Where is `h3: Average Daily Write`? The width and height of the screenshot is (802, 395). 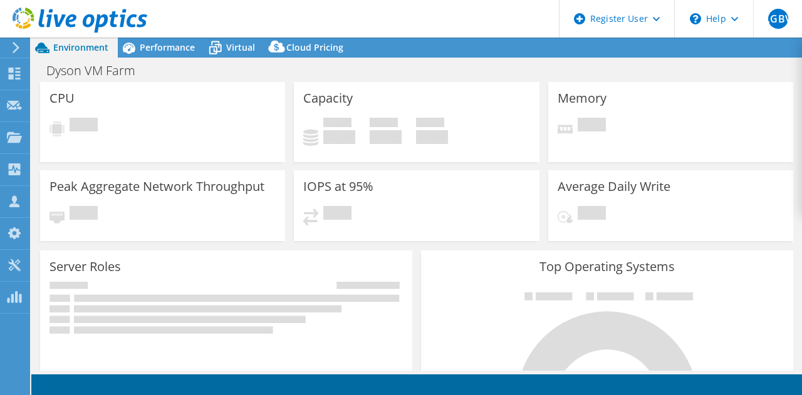 h3: Average Daily Write is located at coordinates (614, 187).